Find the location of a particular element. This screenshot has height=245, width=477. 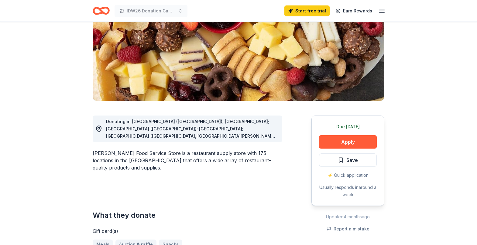

a: Earn Rewards is located at coordinates (354, 11).